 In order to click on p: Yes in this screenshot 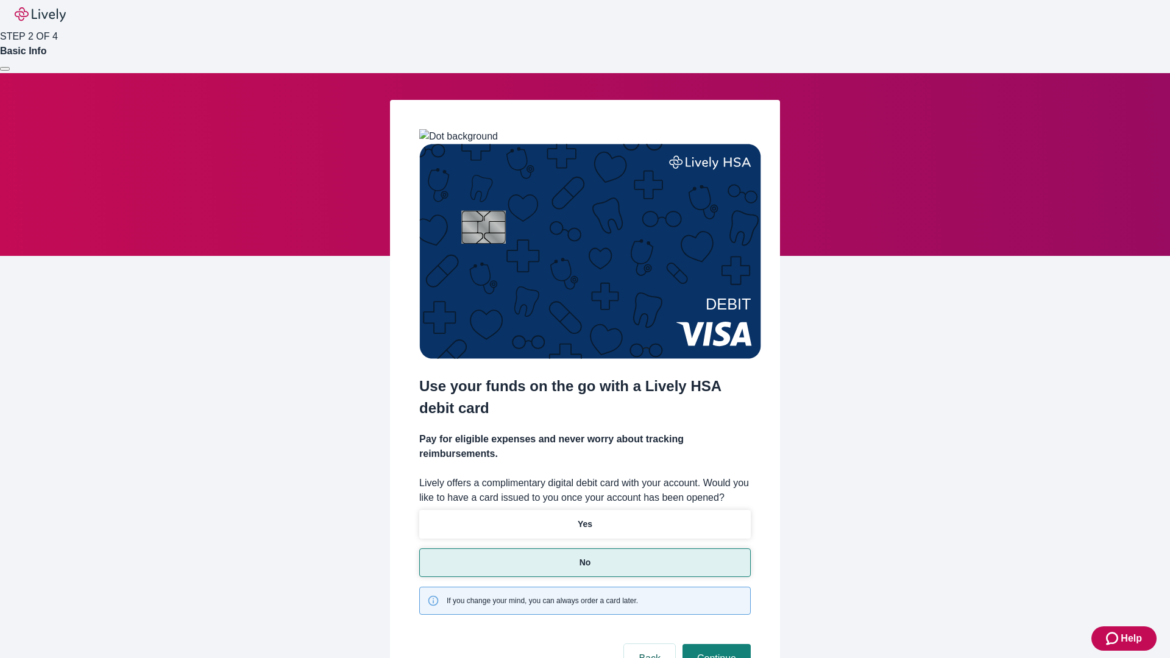, I will do `click(585, 524)`.